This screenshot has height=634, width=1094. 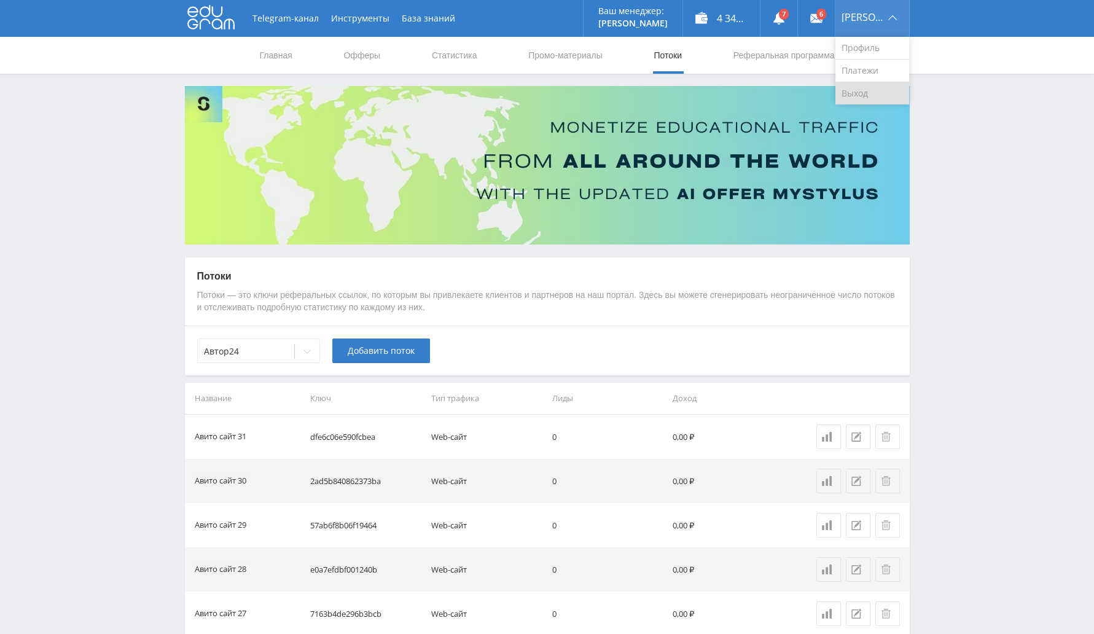 What do you see at coordinates (784, 55) in the screenshot?
I see `a: Реферальная программа` at bounding box center [784, 55].